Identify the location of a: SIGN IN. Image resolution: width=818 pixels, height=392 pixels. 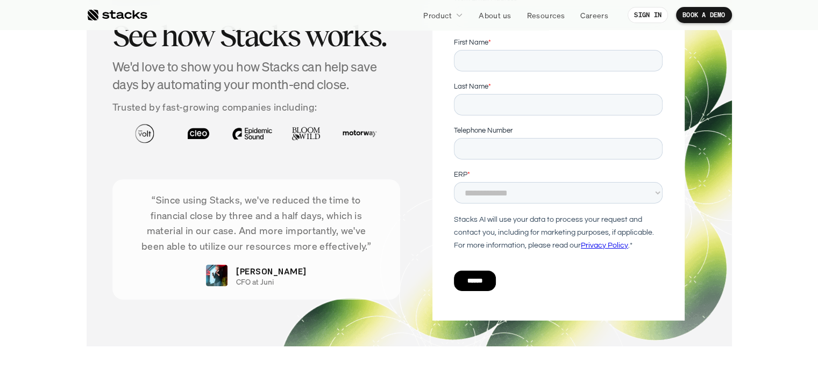
(647, 15).